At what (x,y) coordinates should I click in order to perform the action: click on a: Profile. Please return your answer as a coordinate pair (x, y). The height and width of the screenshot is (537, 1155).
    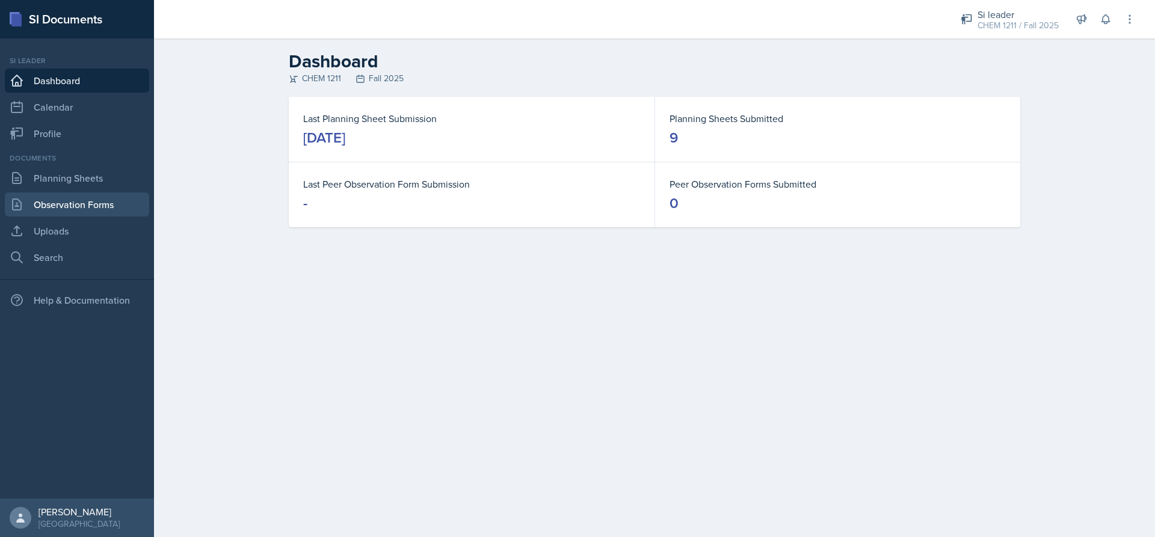
    Looking at the image, I should click on (77, 134).